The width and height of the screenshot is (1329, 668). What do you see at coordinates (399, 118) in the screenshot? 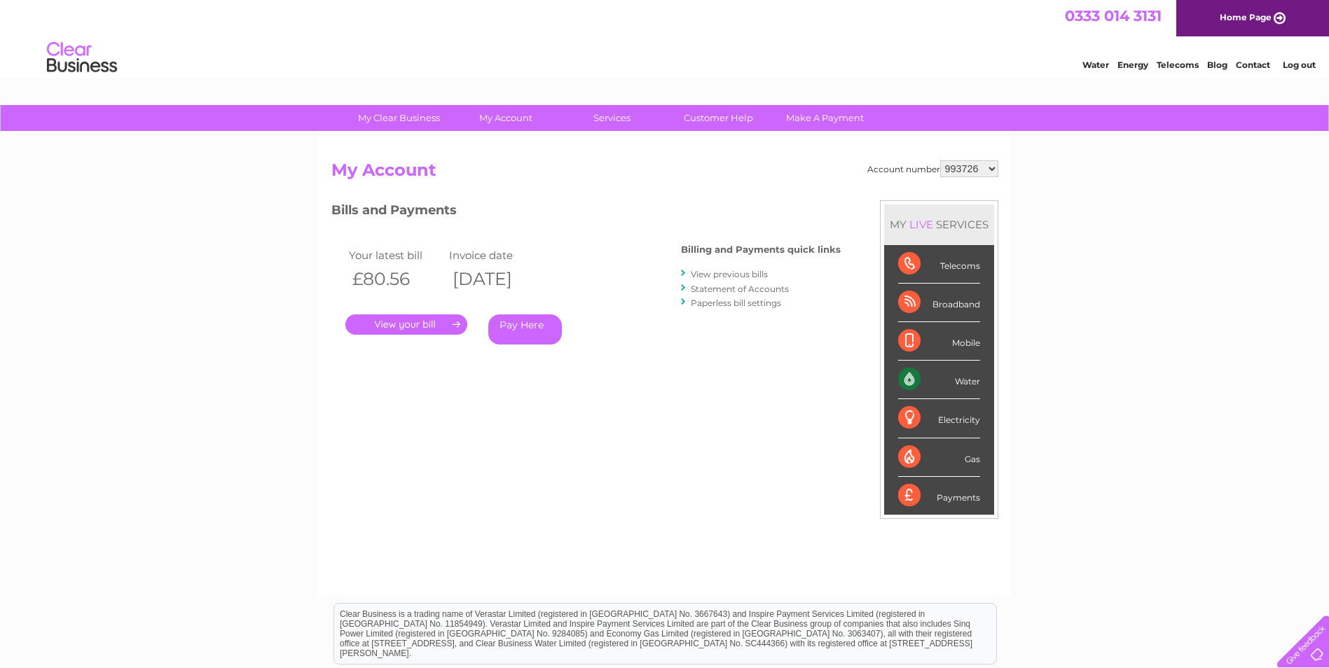
I see `a: My Clear Business` at bounding box center [399, 118].